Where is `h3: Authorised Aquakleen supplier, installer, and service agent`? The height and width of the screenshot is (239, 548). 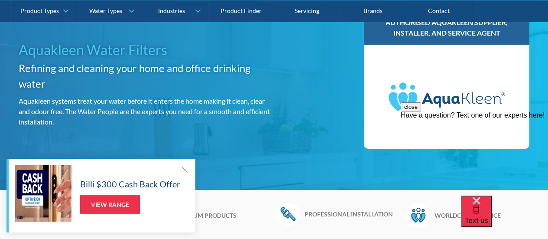 h3: Authorised Aquakleen supplier, installer, and service agent is located at coordinates (447, 28).